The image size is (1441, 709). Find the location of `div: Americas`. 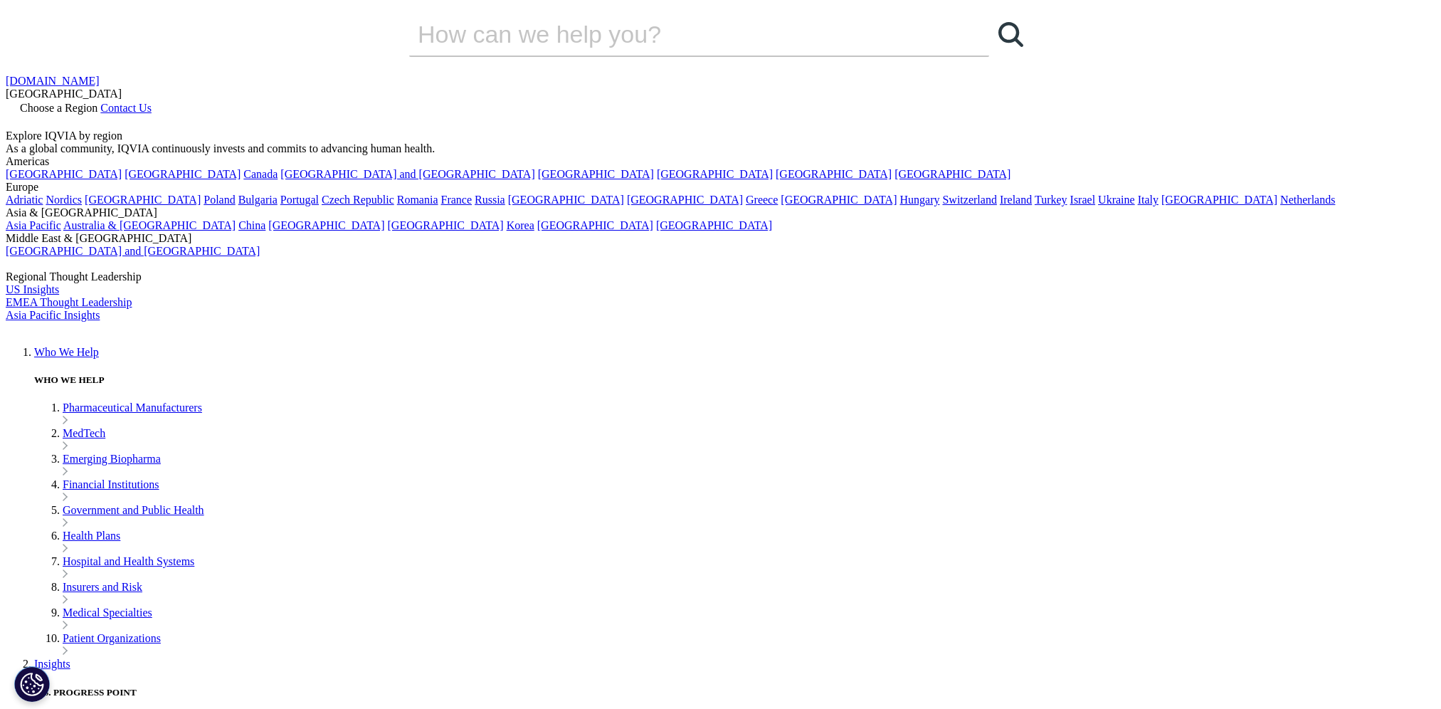

div: Americas is located at coordinates (720, 162).